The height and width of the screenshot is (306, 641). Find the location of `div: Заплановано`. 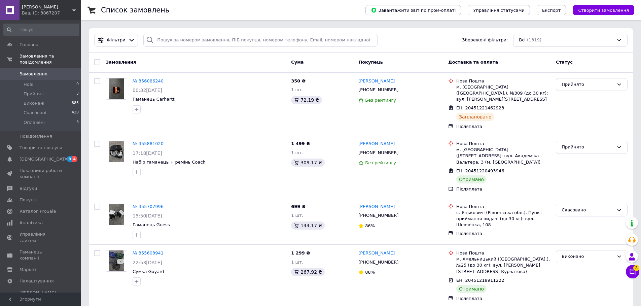

div: Заплановано is located at coordinates (475, 117).